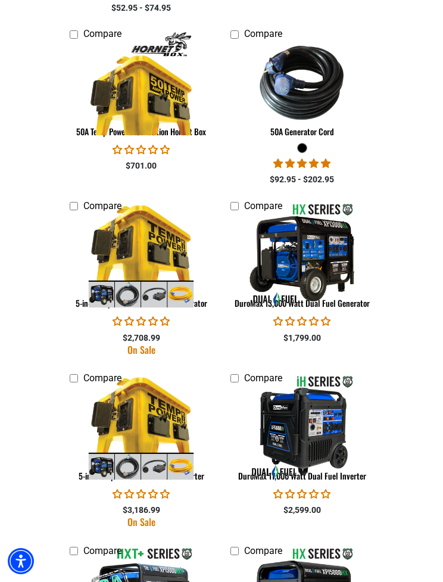 This screenshot has height=582, width=443. What do you see at coordinates (302, 83) in the screenshot?
I see `img: 50A Generator Cord` at bounding box center [302, 83].